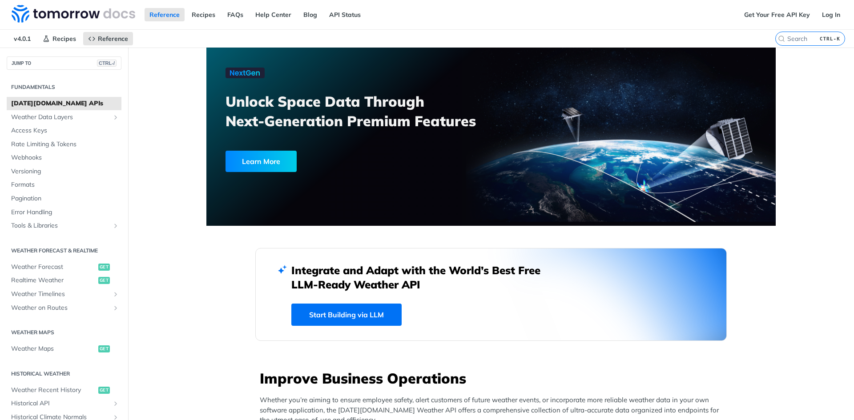 Image resolution: width=854 pixels, height=420 pixels. I want to click on a: Weather Mapsget, so click(64, 349).